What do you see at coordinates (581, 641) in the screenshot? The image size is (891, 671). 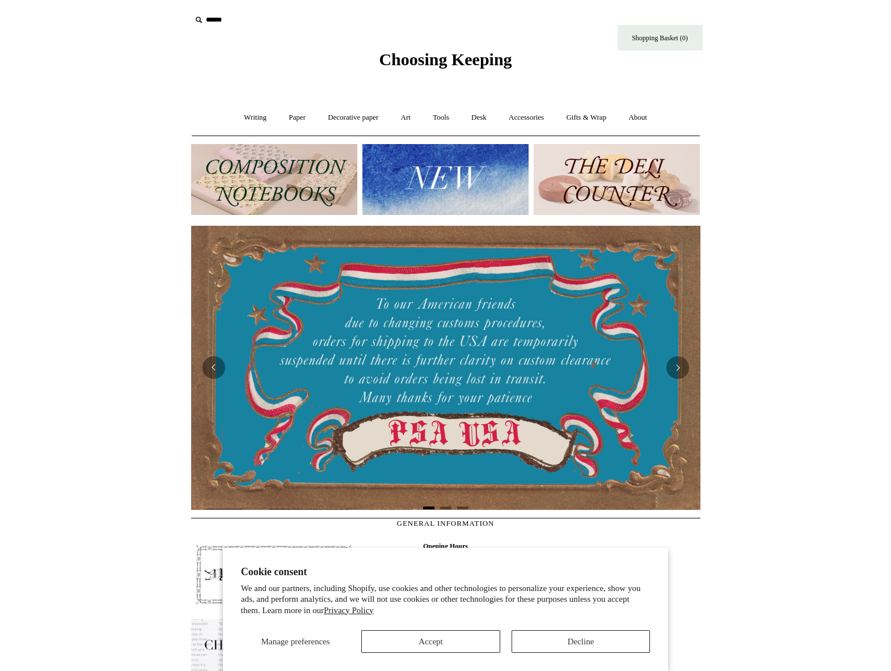 I see `button: Decline` at bounding box center [581, 641].